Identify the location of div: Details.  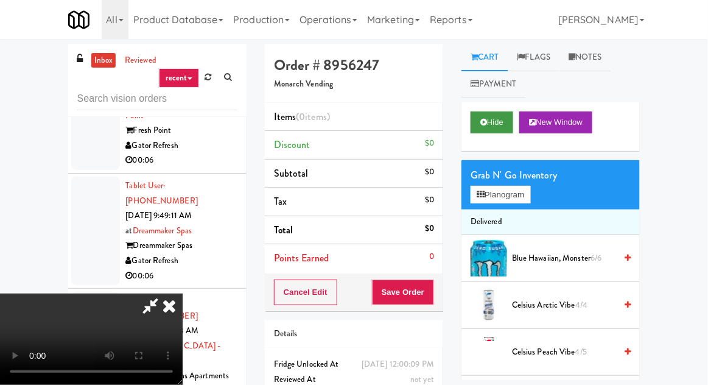
(354, 334).